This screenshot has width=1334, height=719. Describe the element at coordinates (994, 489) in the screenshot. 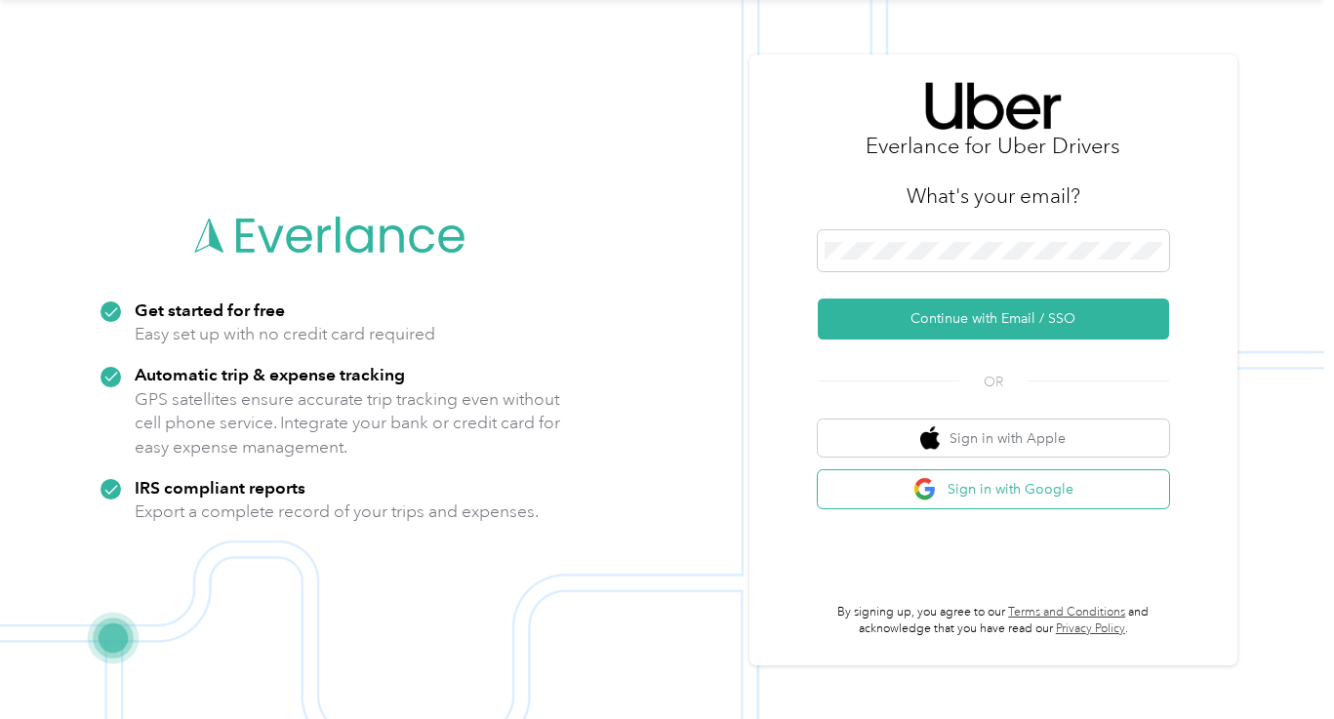

I see `button: google logoSign in with Google` at that location.